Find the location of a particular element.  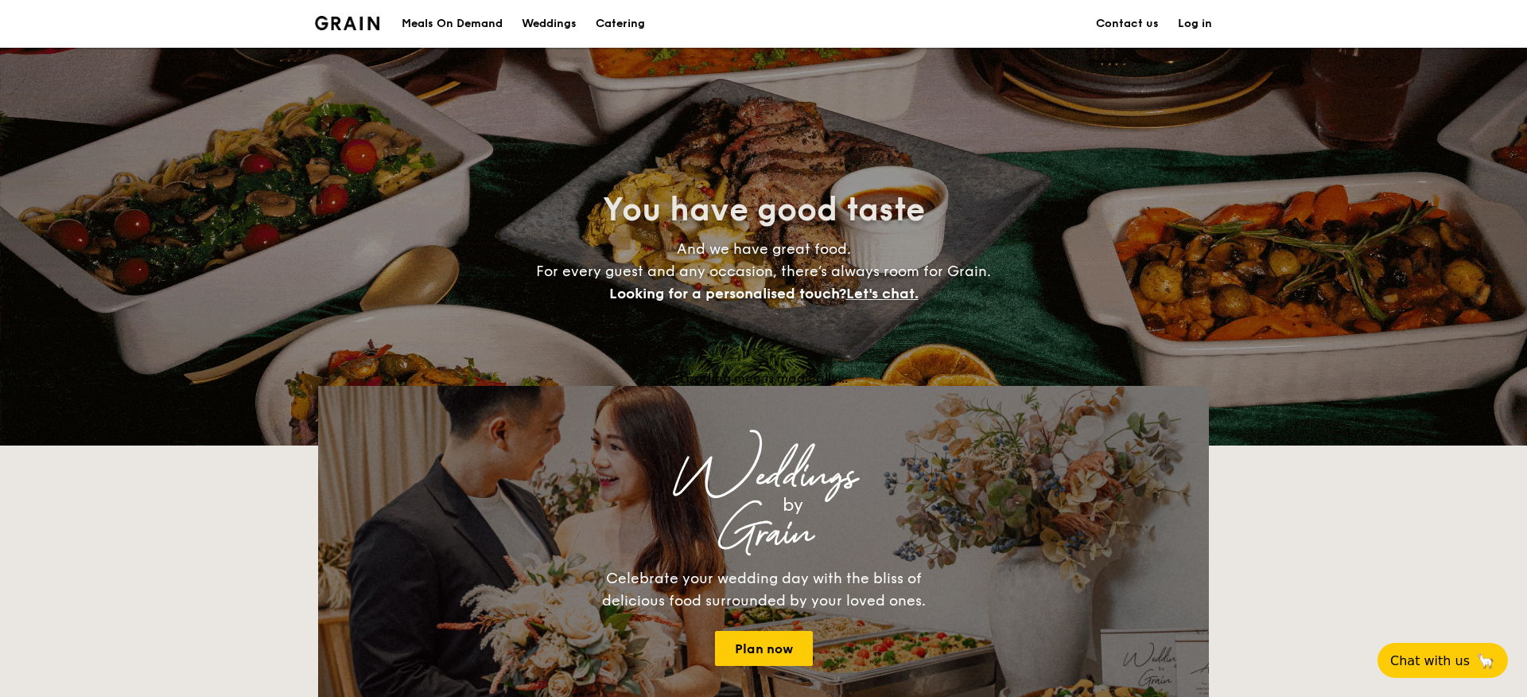

span: Chat with us is located at coordinates (1430, 660).